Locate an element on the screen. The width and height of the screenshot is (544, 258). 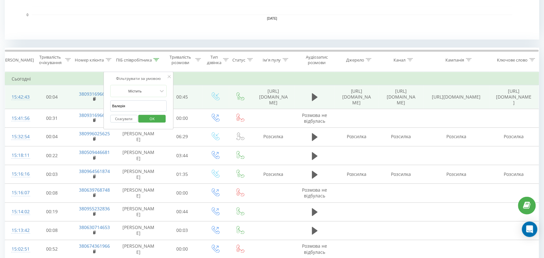
div: Кампанія is located at coordinates (455, 60).